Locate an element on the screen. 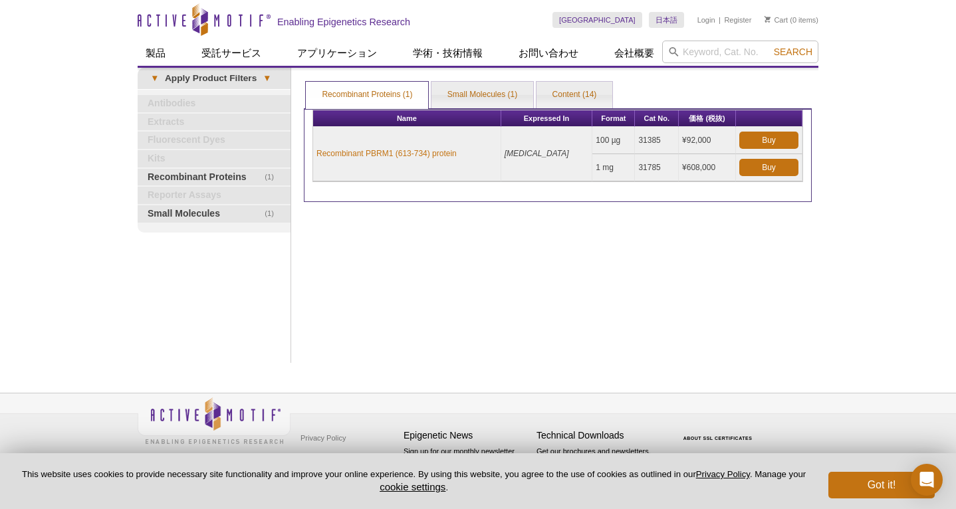 This screenshot has height=509, width=956. a: Reporter Assays is located at coordinates (214, 195).